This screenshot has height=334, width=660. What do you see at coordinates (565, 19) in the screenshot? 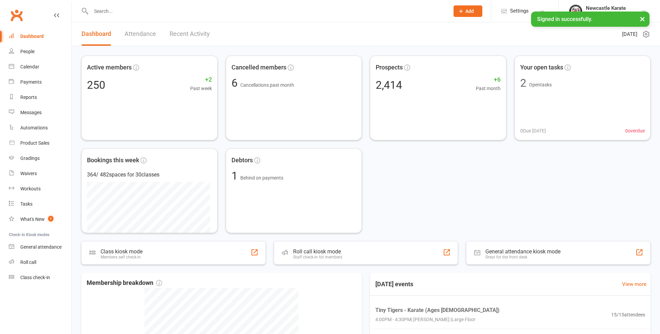
I see `span: Signed in successfully.` at bounding box center [565, 19].